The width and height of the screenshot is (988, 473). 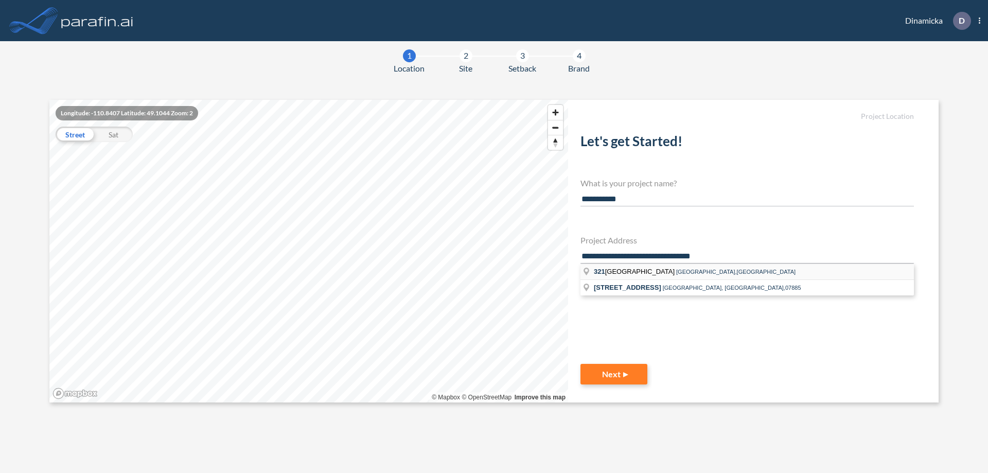 I want to click on span: Zoom in, so click(x=555, y=112).